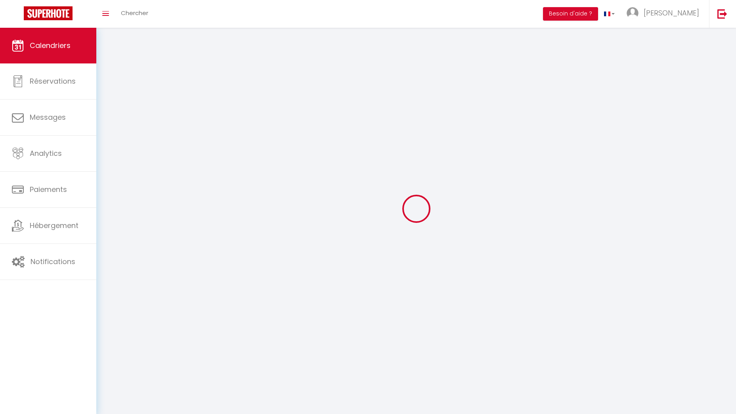 This screenshot has height=414, width=736. Describe the element at coordinates (722, 13) in the screenshot. I see `img: logout` at that location.